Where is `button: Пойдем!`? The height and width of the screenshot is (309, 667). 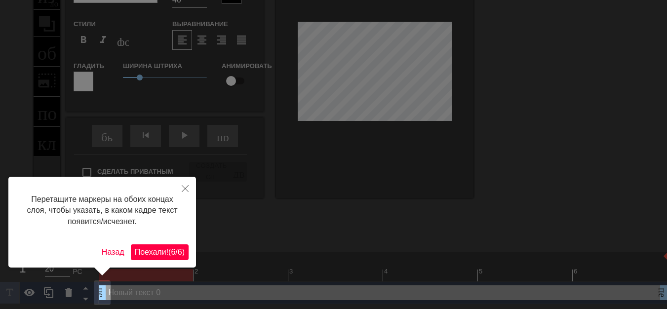 button: Пойдем! is located at coordinates (159, 252).